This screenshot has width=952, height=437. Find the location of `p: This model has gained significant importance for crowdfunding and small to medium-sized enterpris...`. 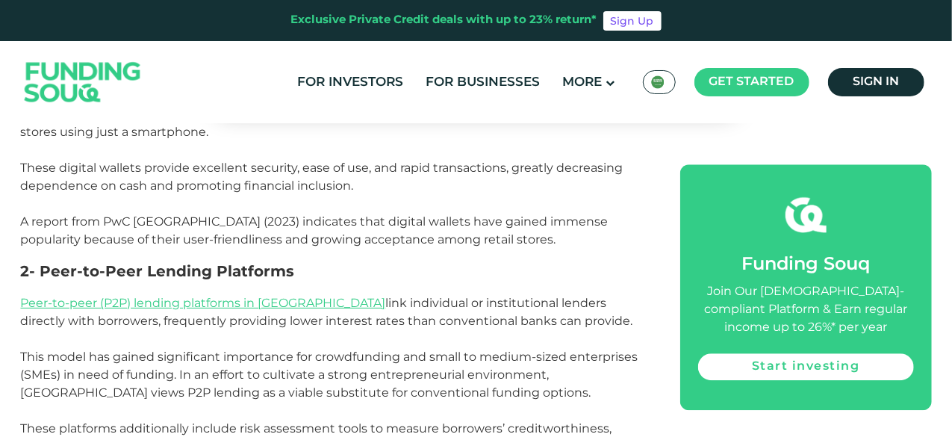

p: This model has gained significant importance for crowdfunding and small to medium-sized enterpris... is located at coordinates (334, 375).